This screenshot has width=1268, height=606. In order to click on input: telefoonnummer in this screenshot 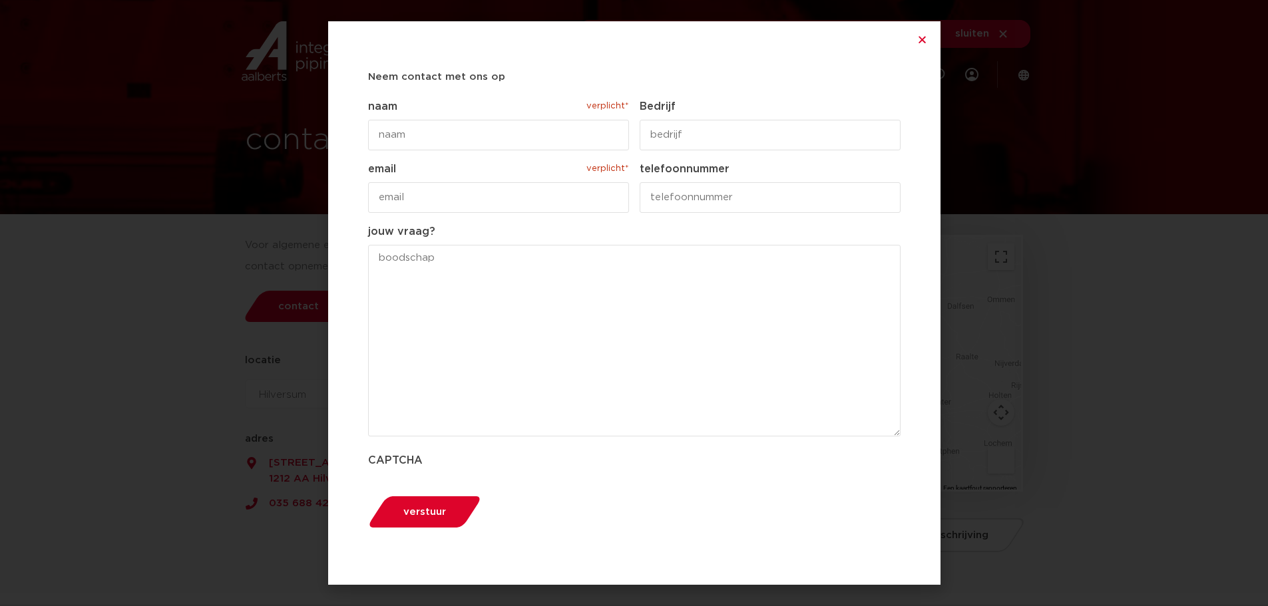, I will do `click(770, 198)`.